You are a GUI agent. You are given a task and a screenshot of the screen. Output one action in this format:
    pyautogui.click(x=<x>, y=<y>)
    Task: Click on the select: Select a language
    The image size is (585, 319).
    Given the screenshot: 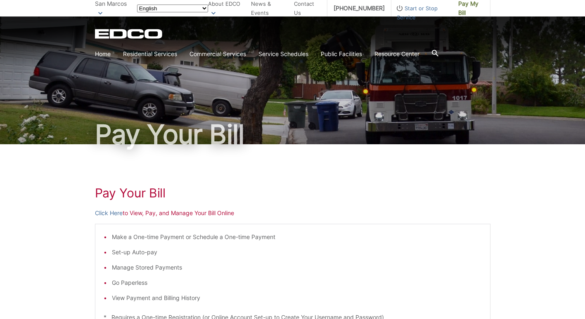 What is the action you would take?
    pyautogui.click(x=172, y=8)
    